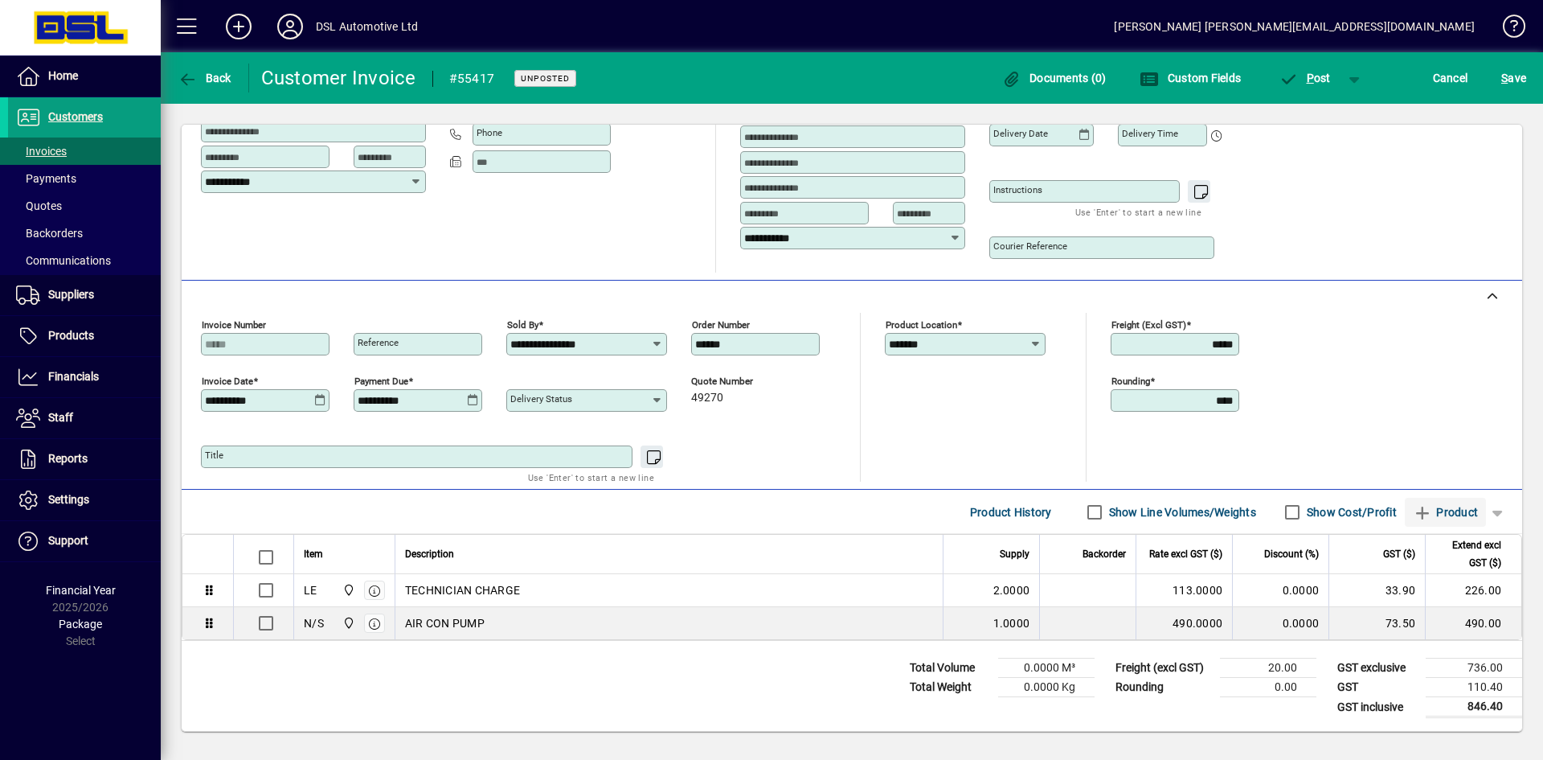  Describe the element at coordinates (84, 151) in the screenshot. I see `a: Invoices` at that location.